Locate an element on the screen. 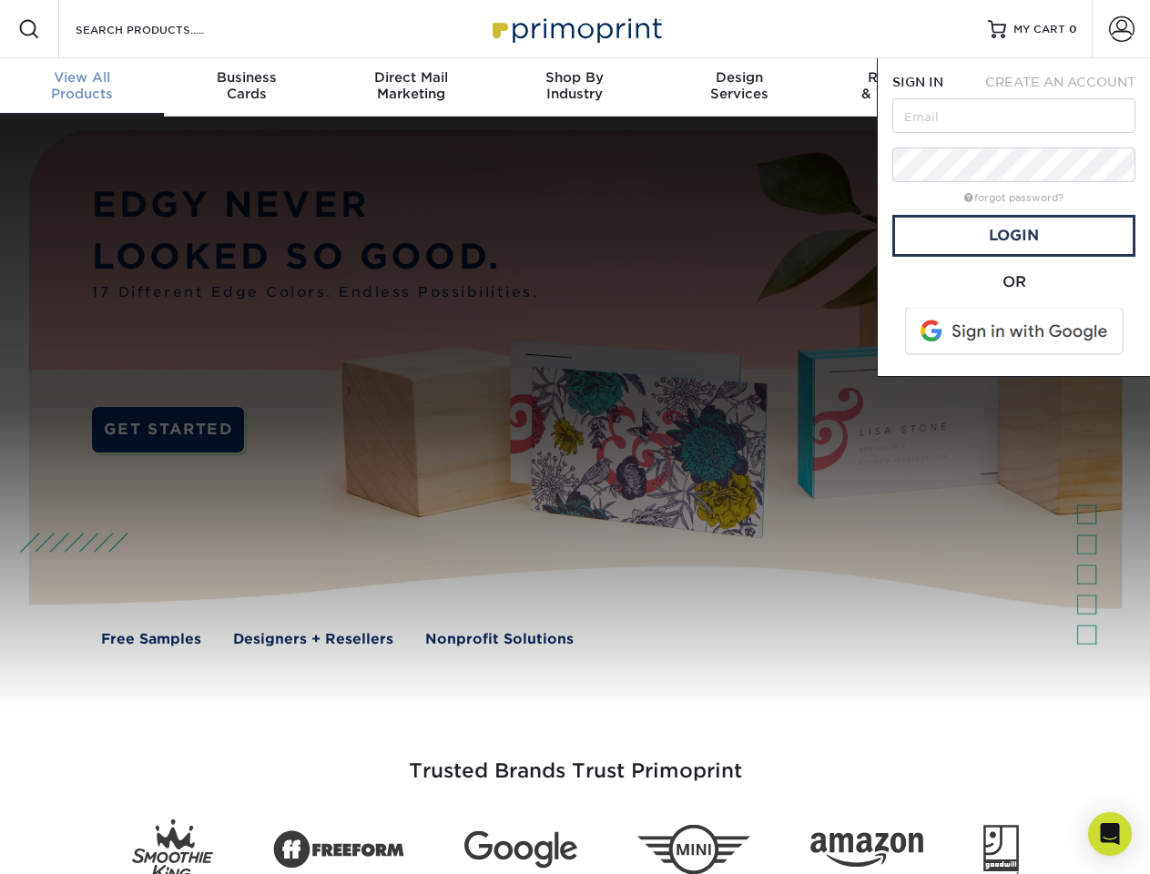 The height and width of the screenshot is (874, 1150). div: Services is located at coordinates (739, 86).